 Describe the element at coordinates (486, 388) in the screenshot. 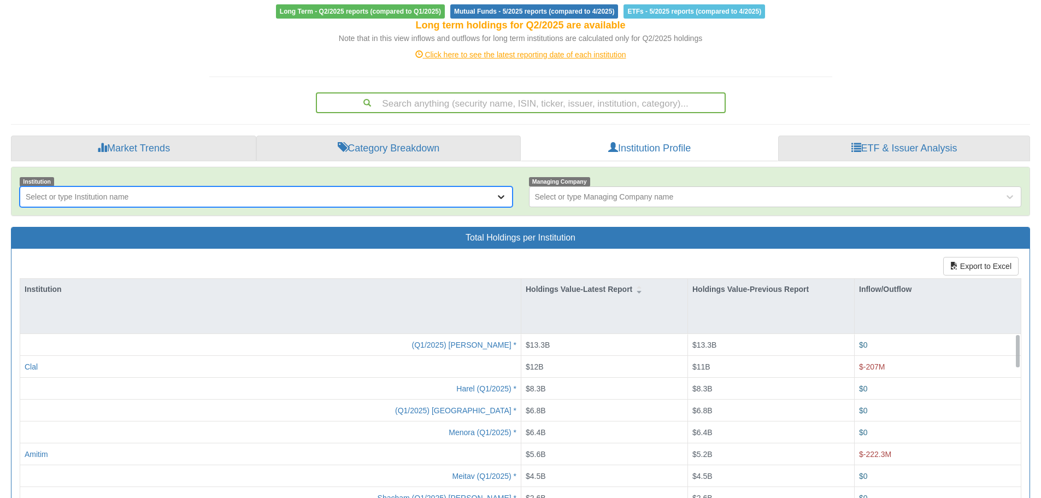

I see `div: * Harel (Q1/2025)` at that location.